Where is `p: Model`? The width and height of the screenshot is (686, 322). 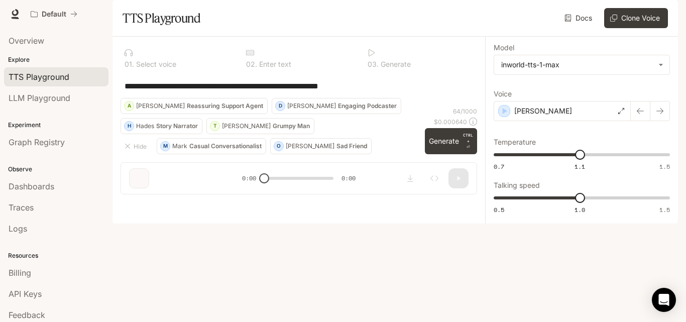
p: Model is located at coordinates (504, 48).